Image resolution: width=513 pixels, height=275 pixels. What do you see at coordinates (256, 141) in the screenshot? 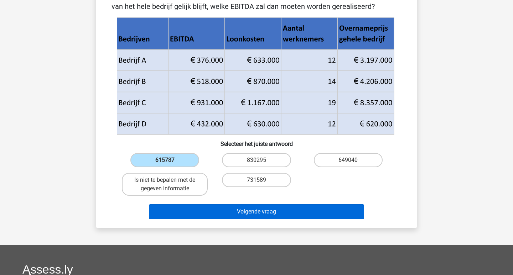
I see `h6: Selecteer het juiste antwoord` at bounding box center [256, 141].